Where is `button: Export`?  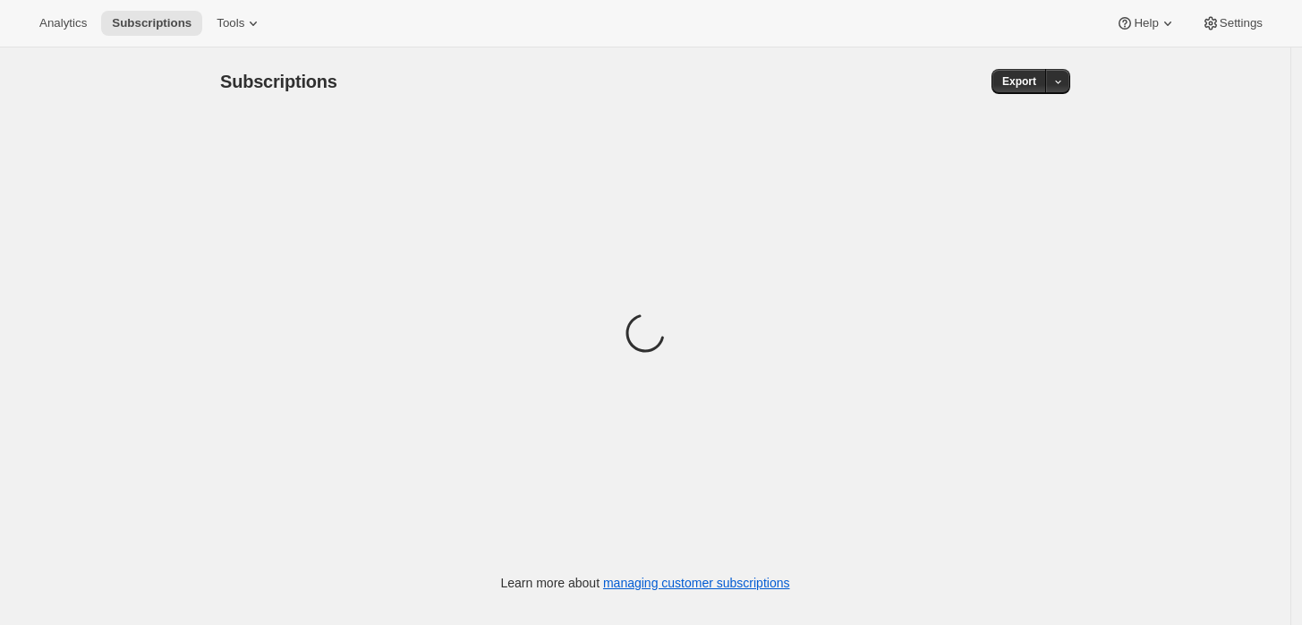 button: Export is located at coordinates (1019, 81).